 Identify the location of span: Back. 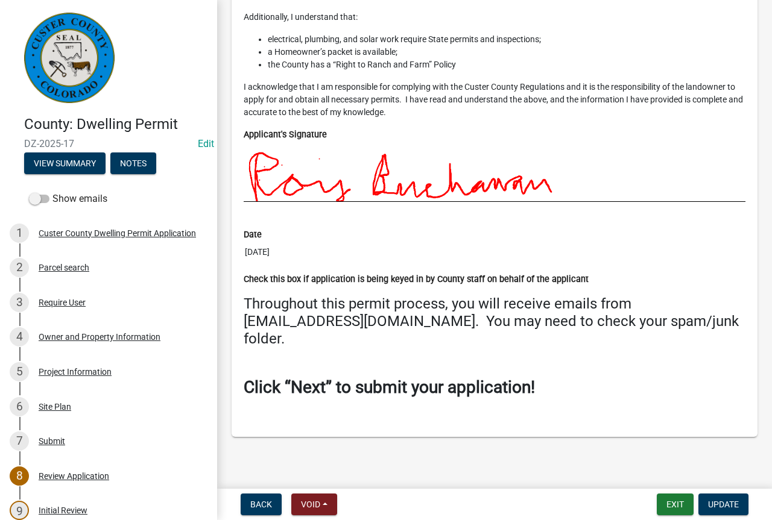
(261, 505).